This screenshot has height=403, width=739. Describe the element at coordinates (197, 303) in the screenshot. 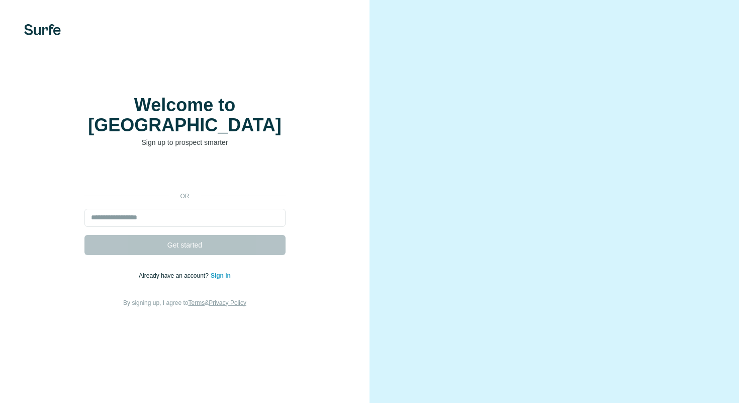

I see `a: Terms` at that location.